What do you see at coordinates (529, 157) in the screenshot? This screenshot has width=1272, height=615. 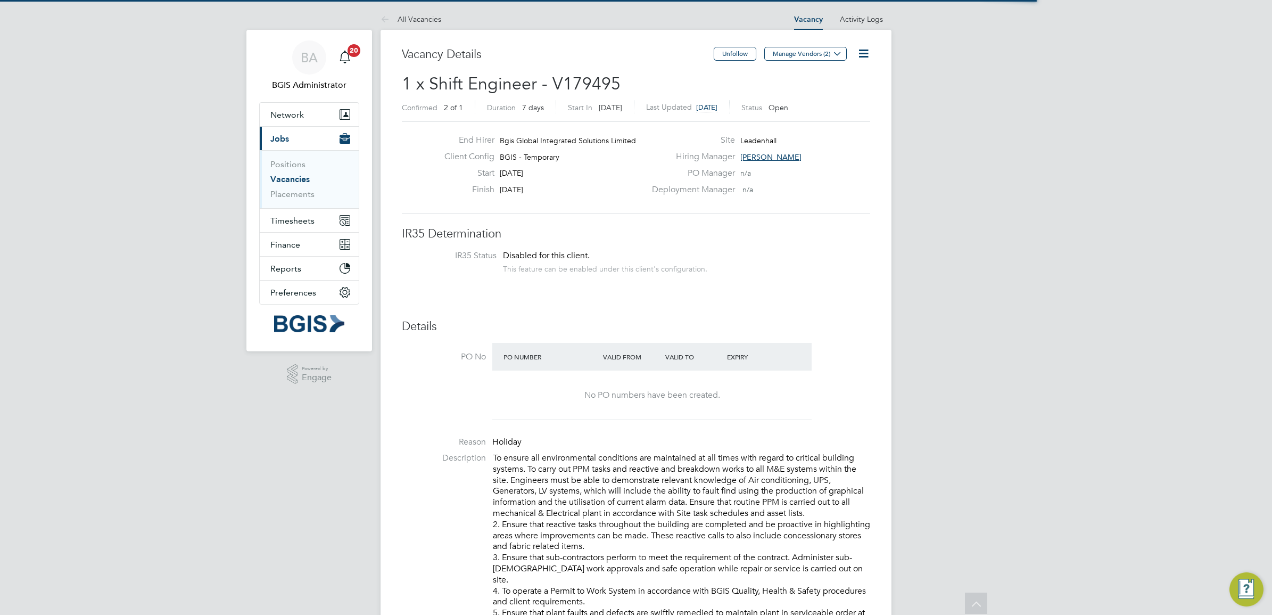 I see `span: BGIS - Temporary` at bounding box center [529, 157].